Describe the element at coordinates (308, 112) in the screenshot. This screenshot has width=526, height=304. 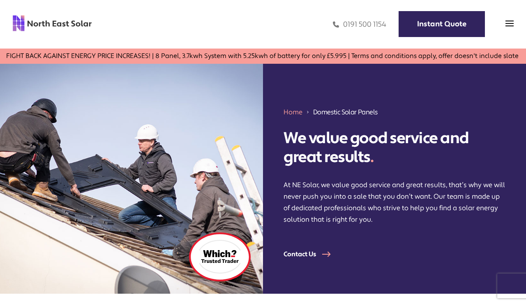
I see `img: 211688_forward_arrow_icon.svg` at that location.